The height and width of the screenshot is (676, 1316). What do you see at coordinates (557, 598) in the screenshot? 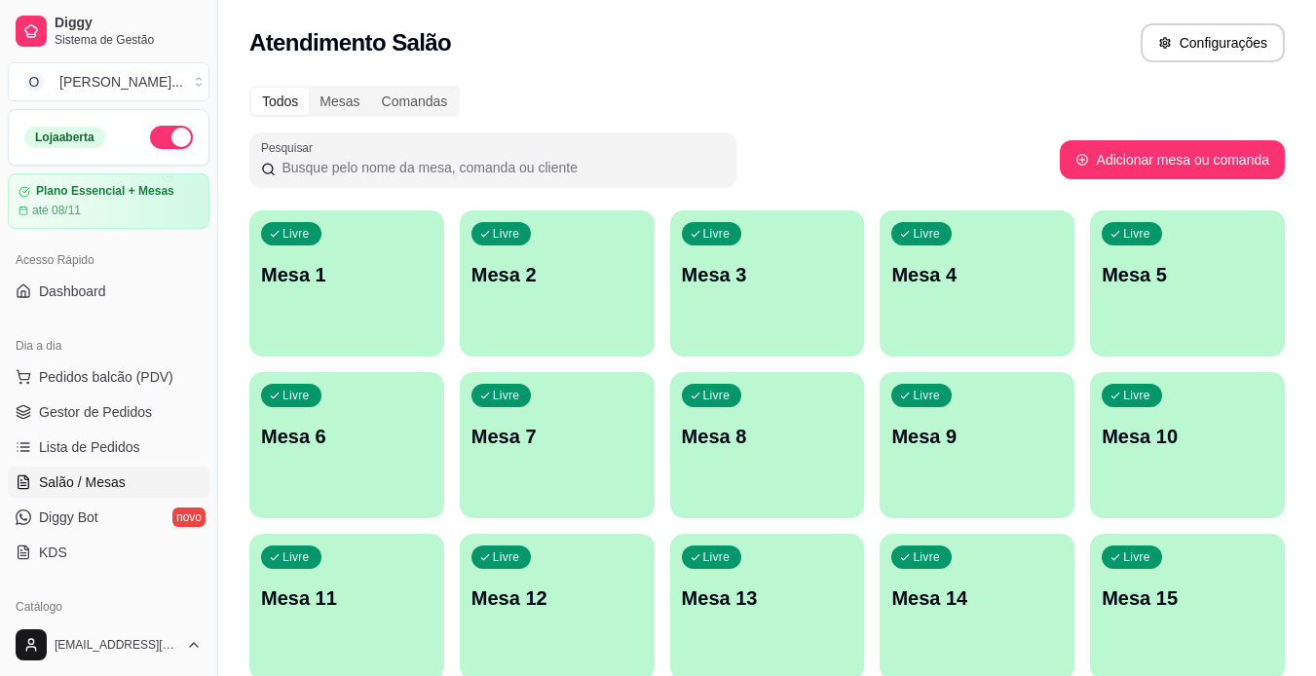
I see `p: Mesa 12` at bounding box center [557, 598].